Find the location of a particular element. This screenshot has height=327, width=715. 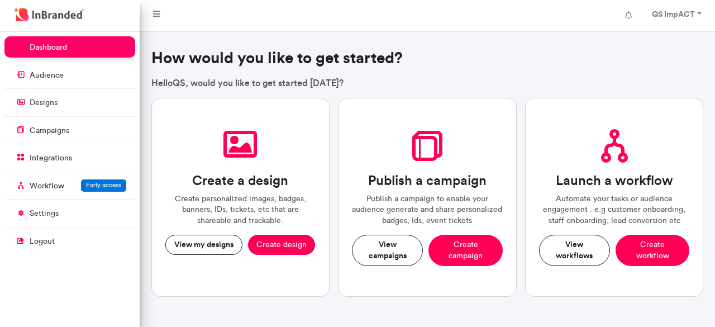

p: dashboard is located at coordinates (48, 47).